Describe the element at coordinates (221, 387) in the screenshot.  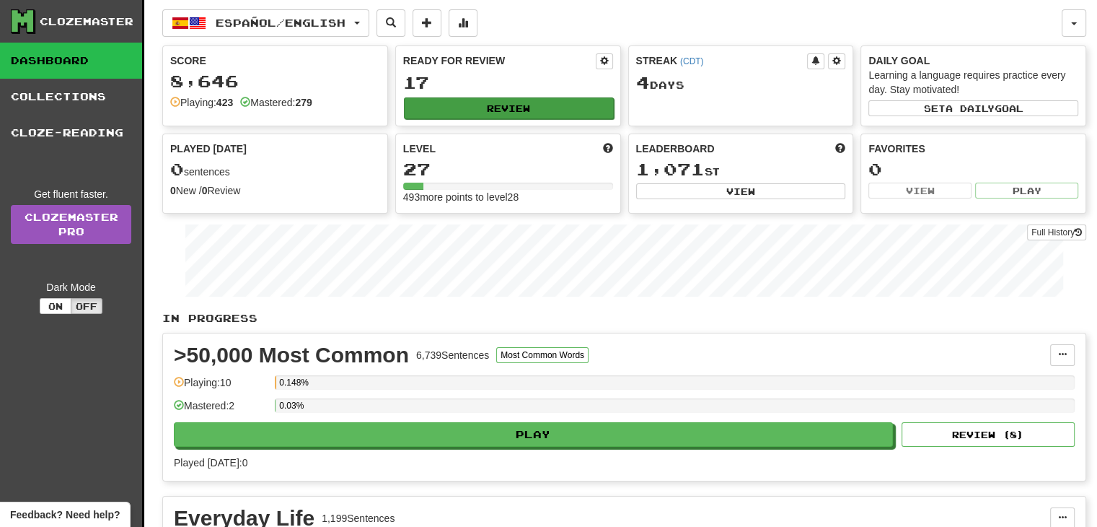
I see `div: Playing: 10` at that location.